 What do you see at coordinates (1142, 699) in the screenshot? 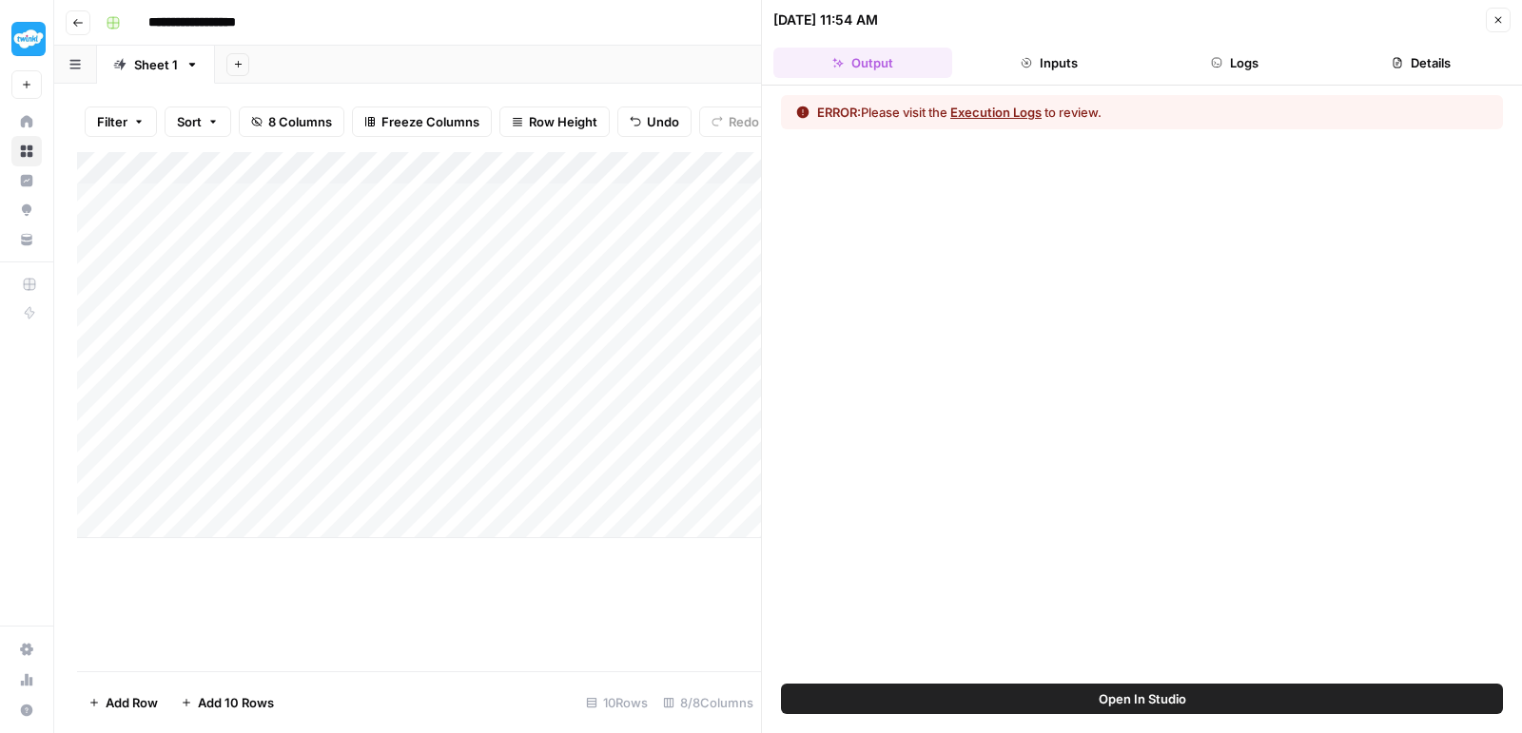
I see `span: Open In Studio` at bounding box center [1142, 699].